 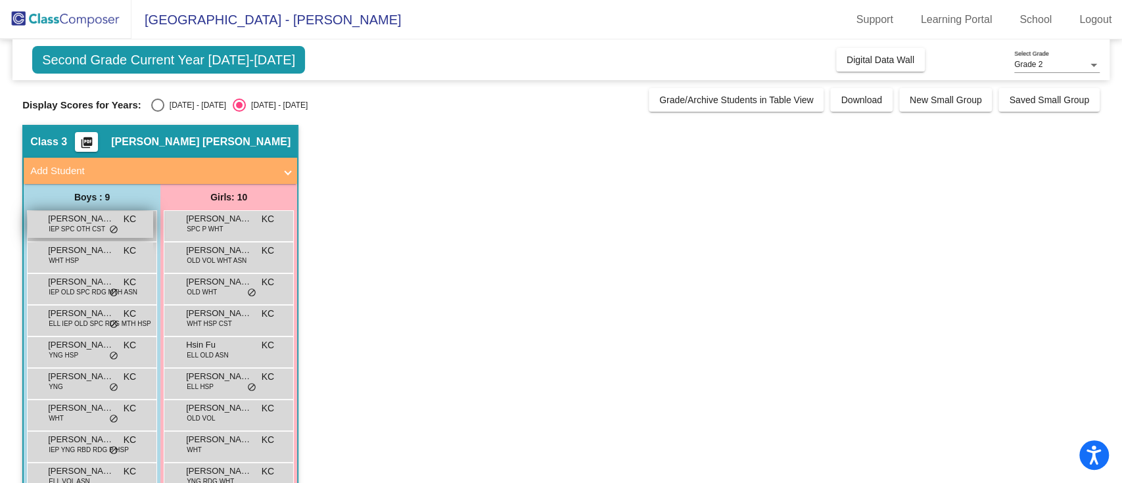 What do you see at coordinates (200, 386) in the screenshot?
I see `span: ELL HSP` at bounding box center [200, 386].